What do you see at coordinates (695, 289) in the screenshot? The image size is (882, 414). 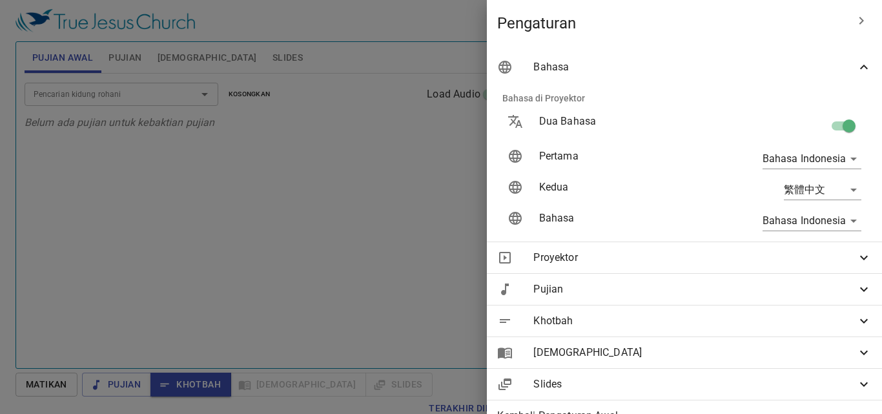 I see `span: Pujian` at bounding box center [695, 289].